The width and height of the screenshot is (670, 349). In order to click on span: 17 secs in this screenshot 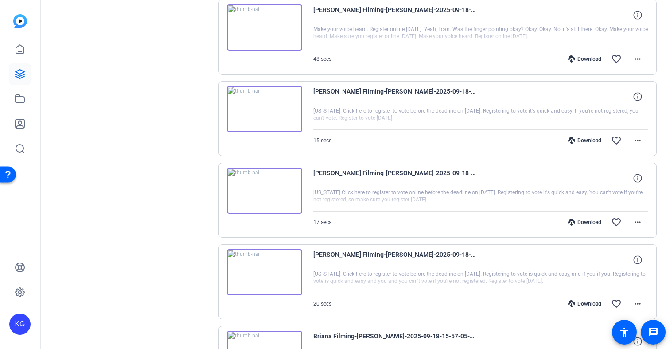, I will do `click(322, 222)`.